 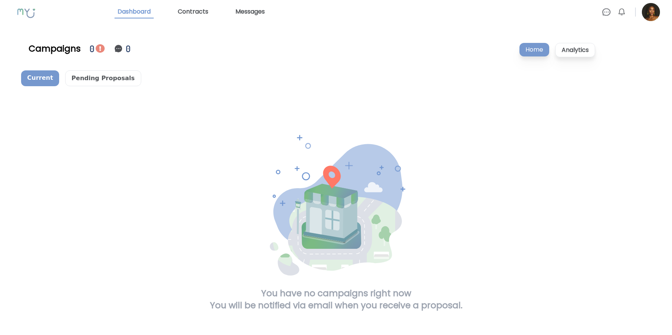 What do you see at coordinates (40, 78) in the screenshot?
I see `p: Current` at bounding box center [40, 78].